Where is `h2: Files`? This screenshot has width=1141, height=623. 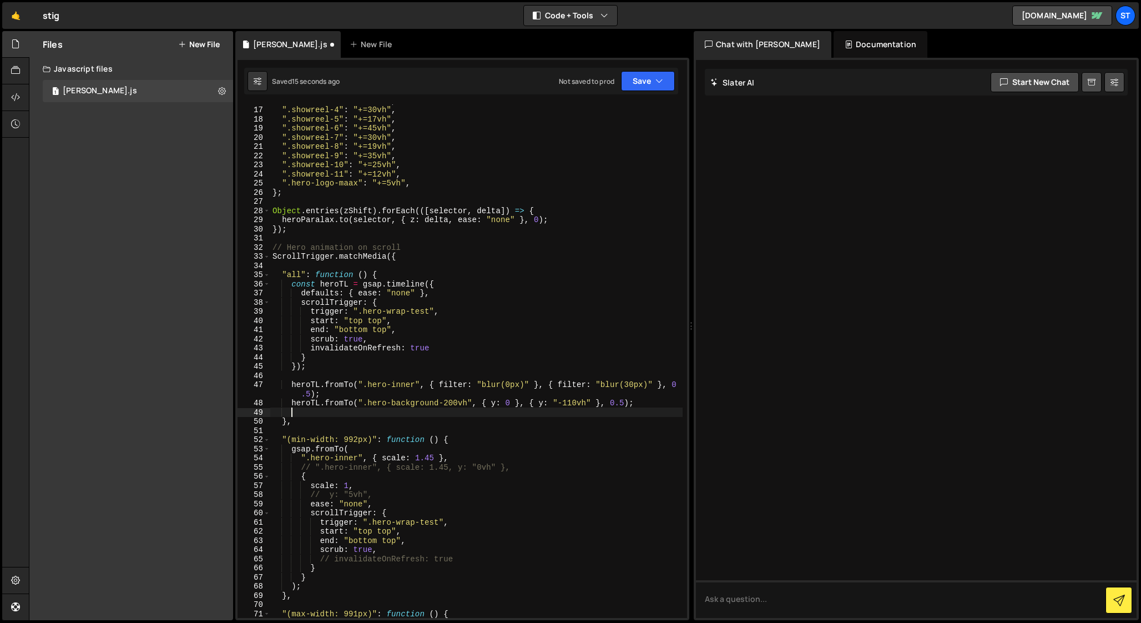
h2: Files is located at coordinates (53, 44).